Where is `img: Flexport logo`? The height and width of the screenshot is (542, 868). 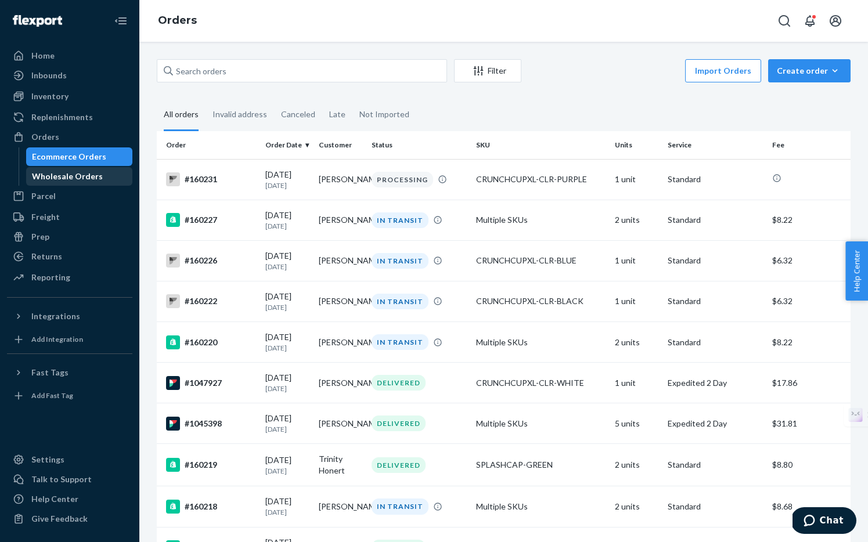 img: Flexport logo is located at coordinates (37, 21).